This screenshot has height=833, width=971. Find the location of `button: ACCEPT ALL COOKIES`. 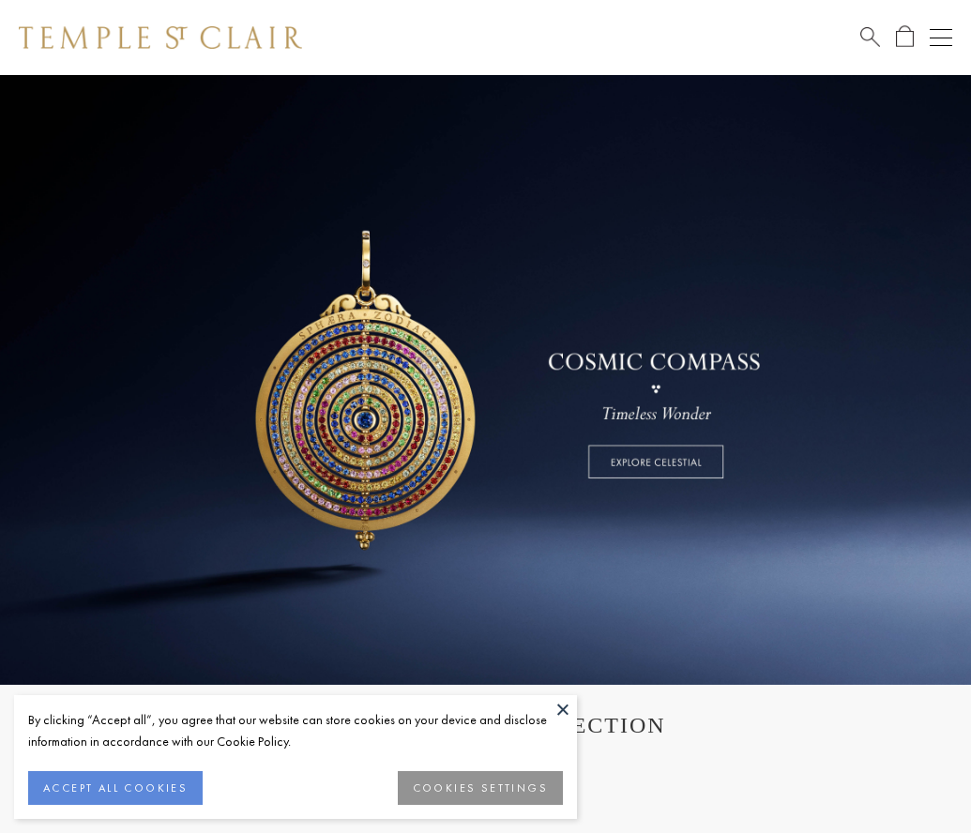

button: ACCEPT ALL COOKIES is located at coordinates (115, 788).